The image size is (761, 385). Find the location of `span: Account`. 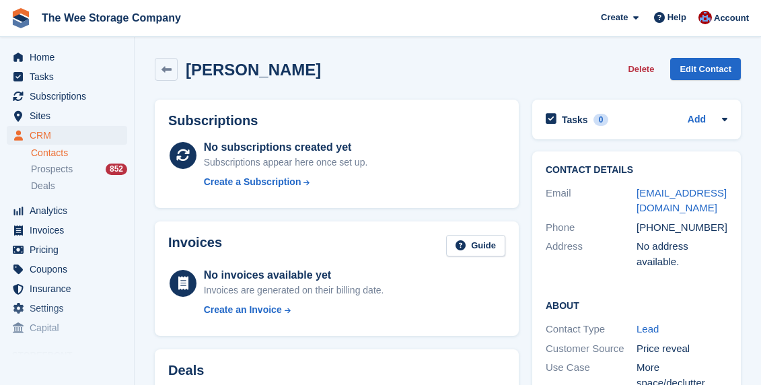

span: Account is located at coordinates (732, 18).